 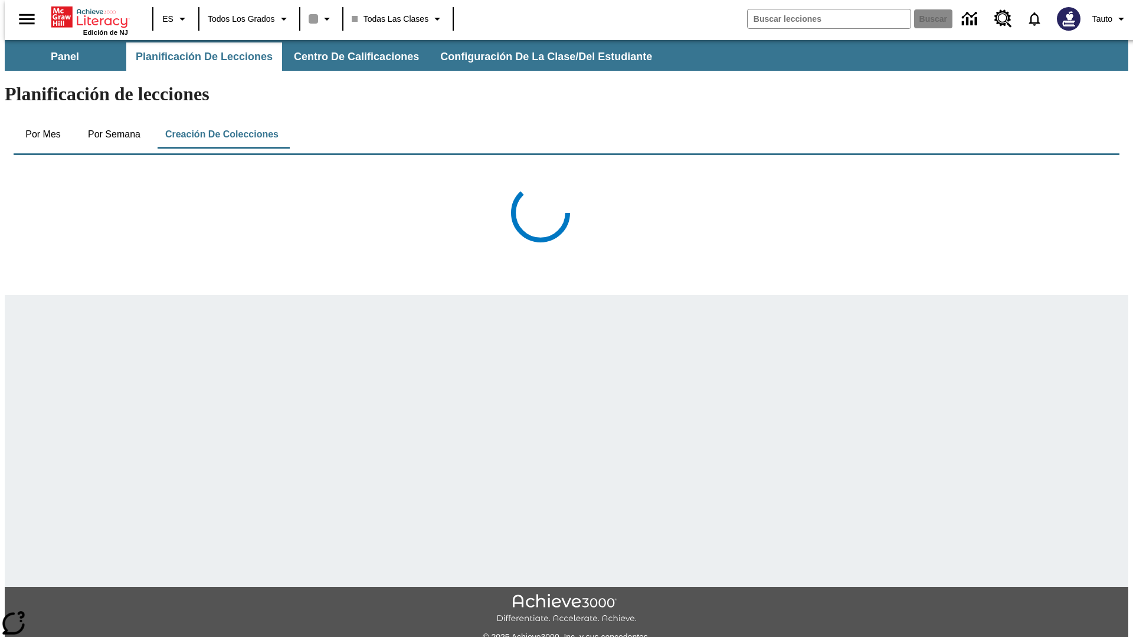 What do you see at coordinates (566, 94) in the screenshot?
I see `h1: Planificación de lecciones` at bounding box center [566, 94].